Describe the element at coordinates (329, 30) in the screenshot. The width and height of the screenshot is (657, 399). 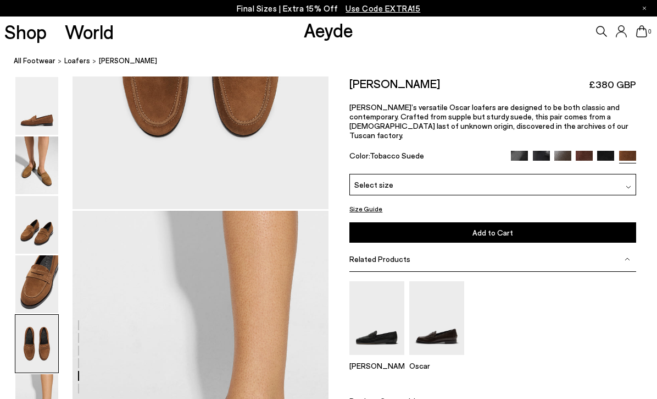
I see `a: Aeyde` at that location.